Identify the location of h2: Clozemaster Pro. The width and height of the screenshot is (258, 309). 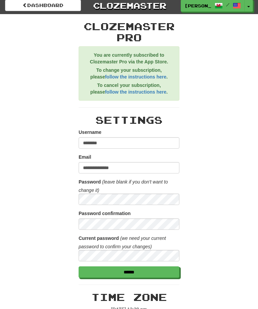
(129, 32).